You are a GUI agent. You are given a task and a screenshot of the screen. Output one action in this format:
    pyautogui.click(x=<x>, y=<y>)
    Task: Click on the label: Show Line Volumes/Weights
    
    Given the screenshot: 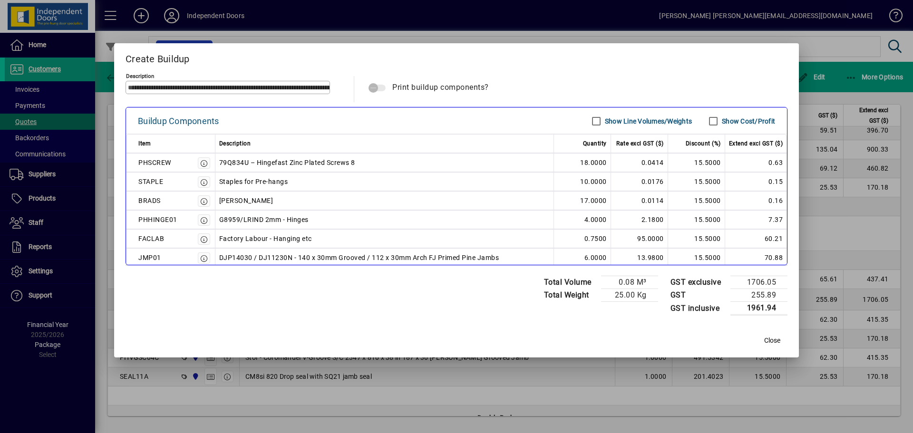 What is the action you would take?
    pyautogui.click(x=647, y=121)
    